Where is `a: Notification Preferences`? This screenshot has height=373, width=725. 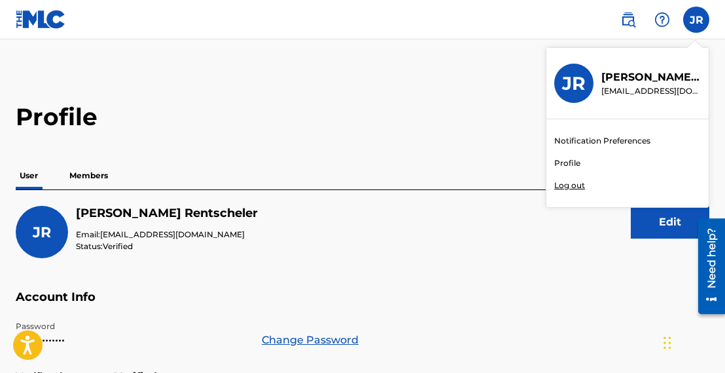
a: Notification Preferences is located at coordinates (602, 141).